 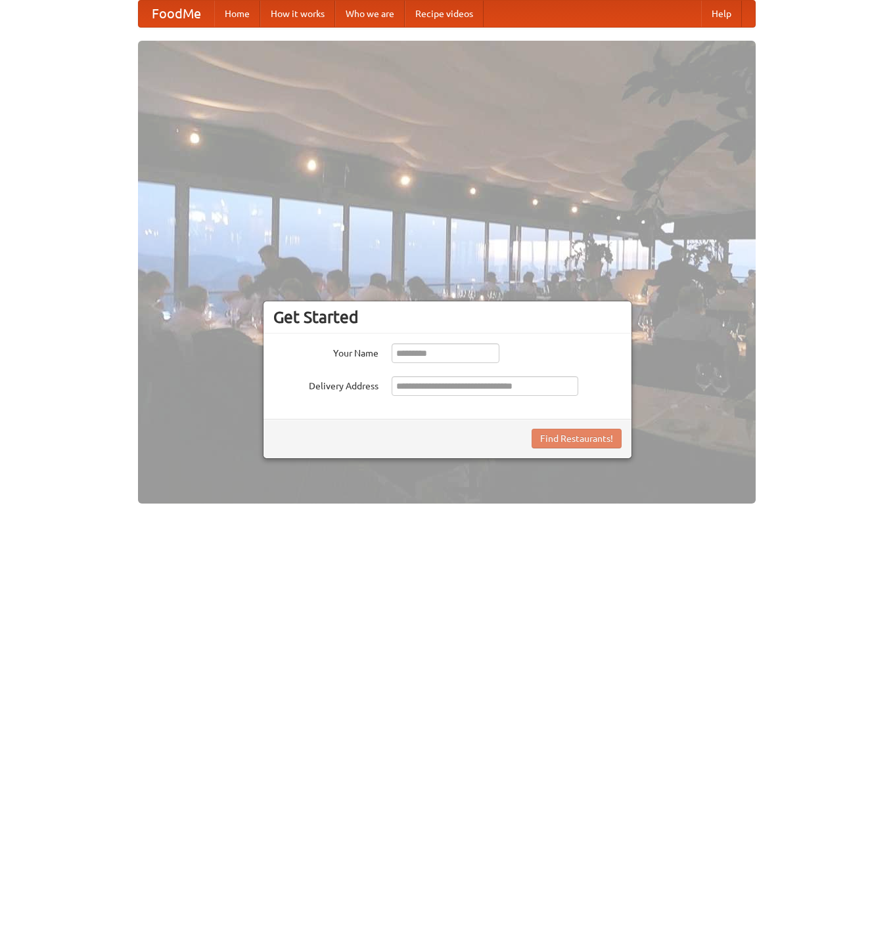 What do you see at coordinates (370, 14) in the screenshot?
I see `a: Who we are` at bounding box center [370, 14].